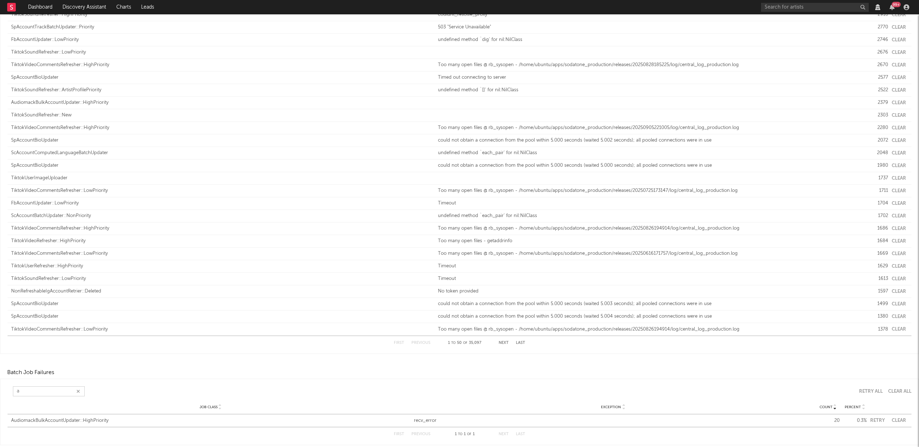 Image resolution: width=919 pixels, height=447 pixels. What do you see at coordinates (223, 115) in the screenshot?
I see `div: TiktokSoundRefresher::New` at bounding box center [223, 115].